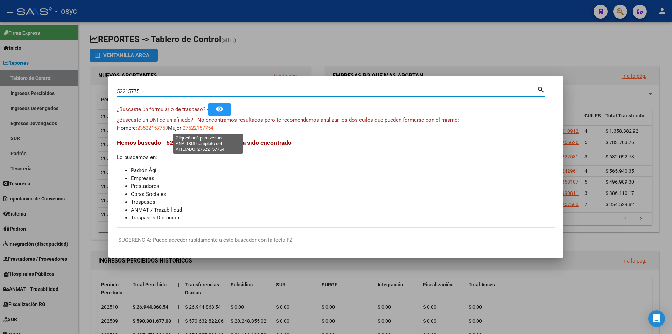 The height and width of the screenshot is (334, 672). Describe the element at coordinates (162, 109) in the screenshot. I see `span: ¿Buscaste un formulario de traspaso? -` at that location.